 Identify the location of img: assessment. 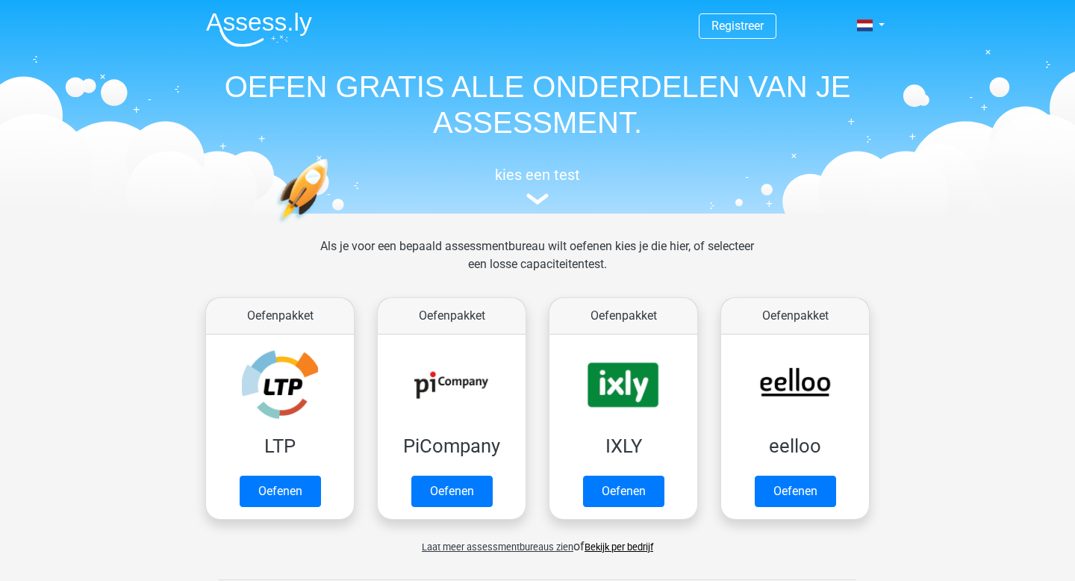
(538, 199).